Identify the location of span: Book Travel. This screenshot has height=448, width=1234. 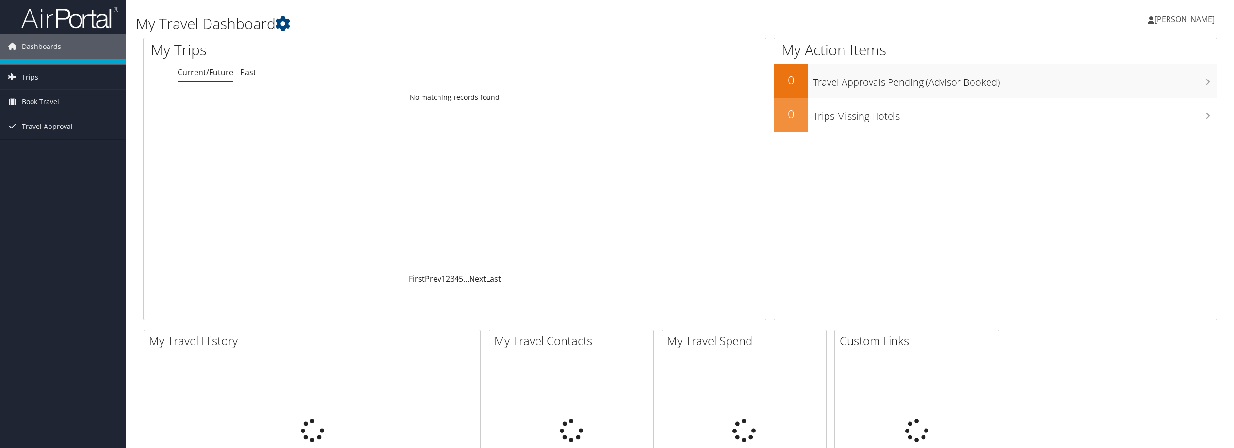
(40, 102).